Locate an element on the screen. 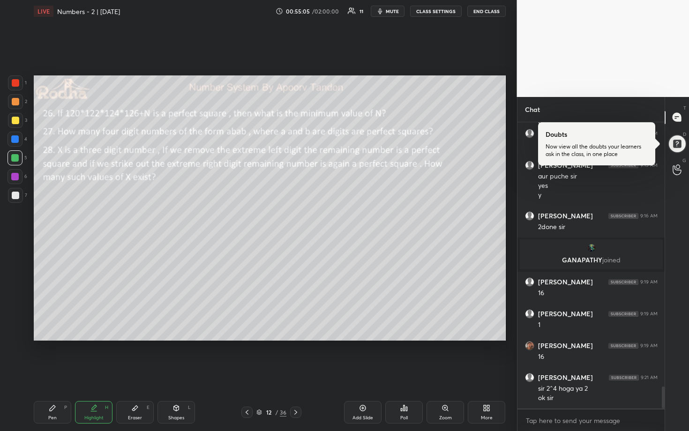 This screenshot has width=689, height=431. div: yes is located at coordinates (598, 186).